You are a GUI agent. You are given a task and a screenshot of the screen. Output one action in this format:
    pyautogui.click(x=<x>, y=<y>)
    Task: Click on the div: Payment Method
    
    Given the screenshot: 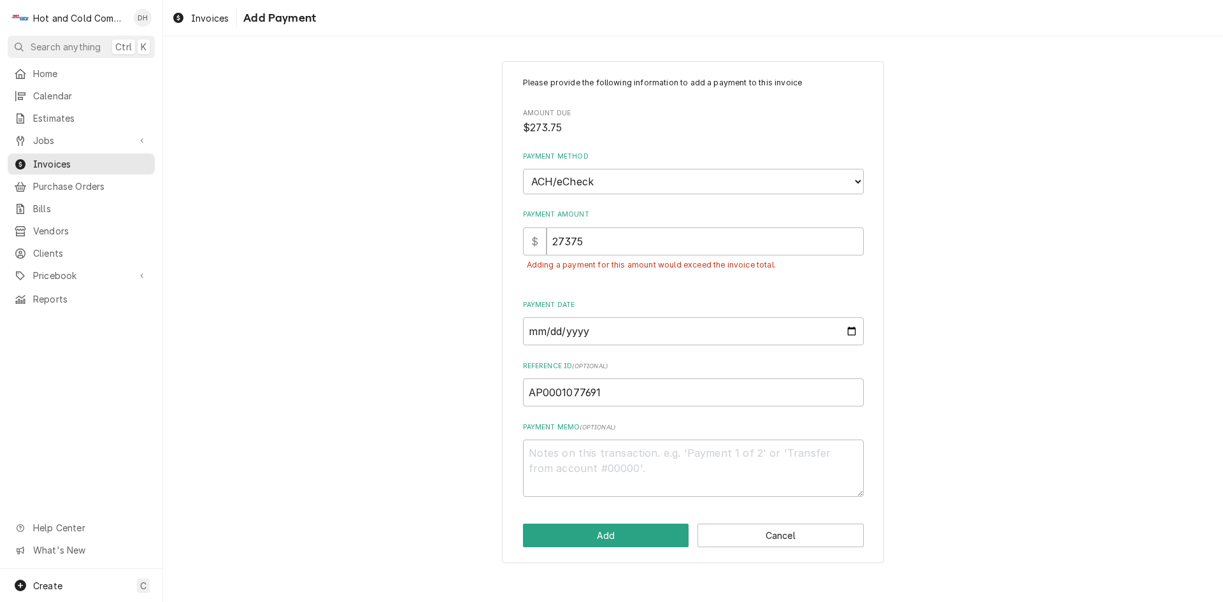 What is the action you would take?
    pyautogui.click(x=693, y=173)
    